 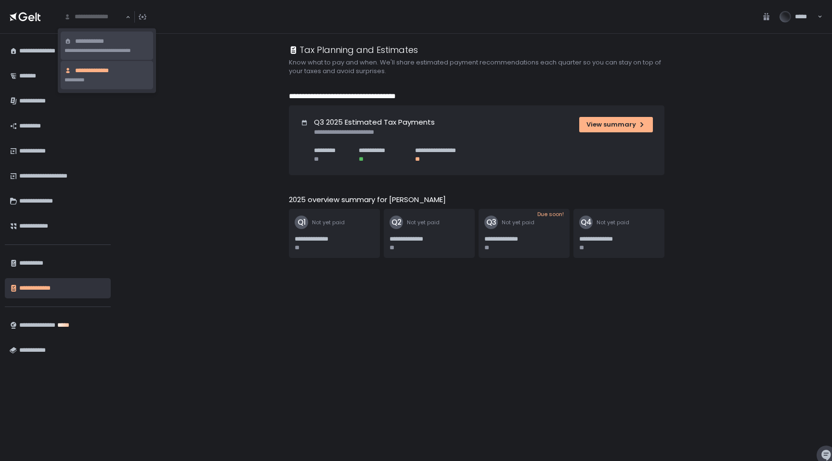 What do you see at coordinates (616, 125) in the screenshot?
I see `div: View summary` at bounding box center [616, 125].